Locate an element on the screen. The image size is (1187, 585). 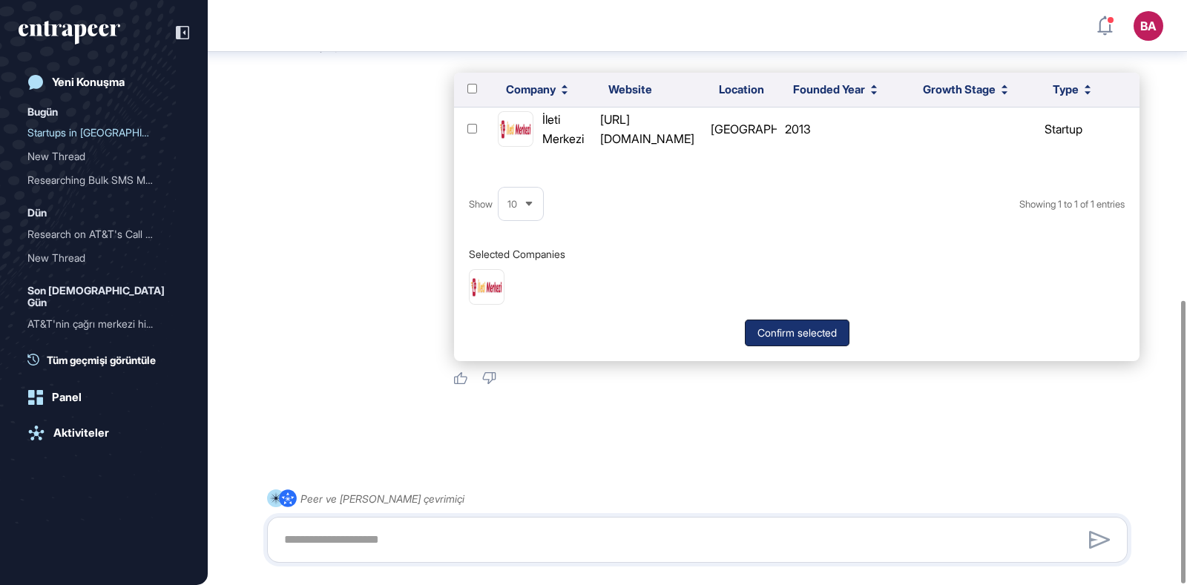
div: Eyl 17, 2025 16:50 is located at coordinates (349, 47).